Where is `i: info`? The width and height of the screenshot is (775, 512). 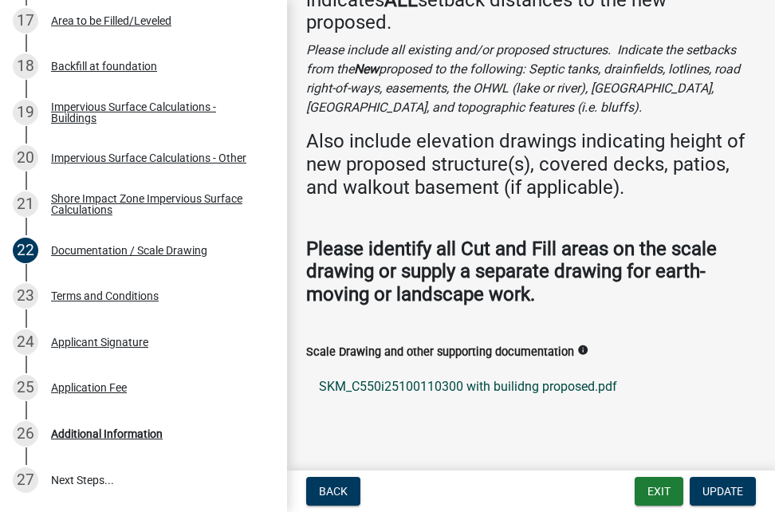 i: info is located at coordinates (583, 350).